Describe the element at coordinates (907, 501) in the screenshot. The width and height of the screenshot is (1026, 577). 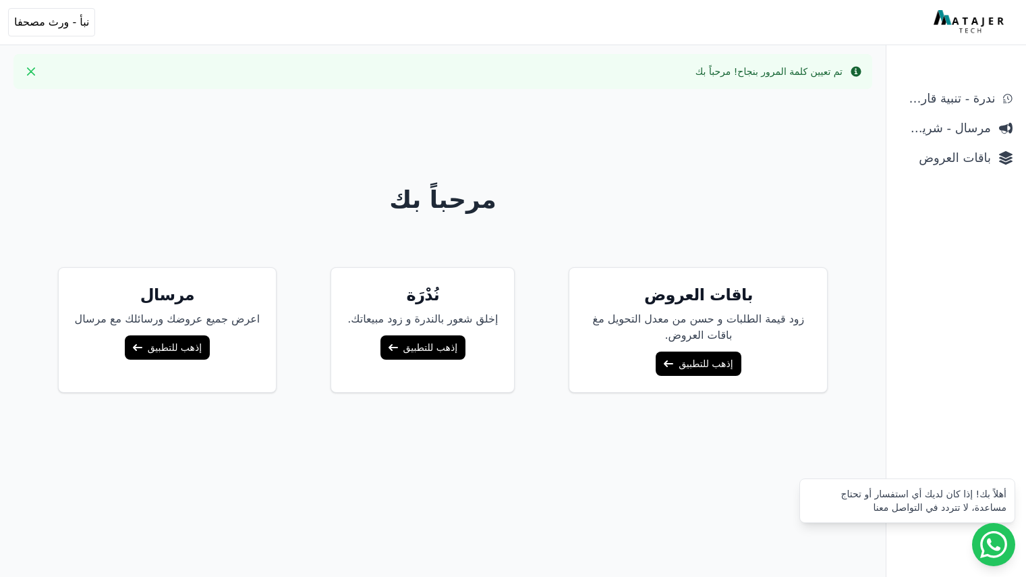
I see `div: أهلاً بك! إذا كان لديك أي استفسار أو تحتاج مساعدة، لا تتردد في التواصل معنا` at that location.